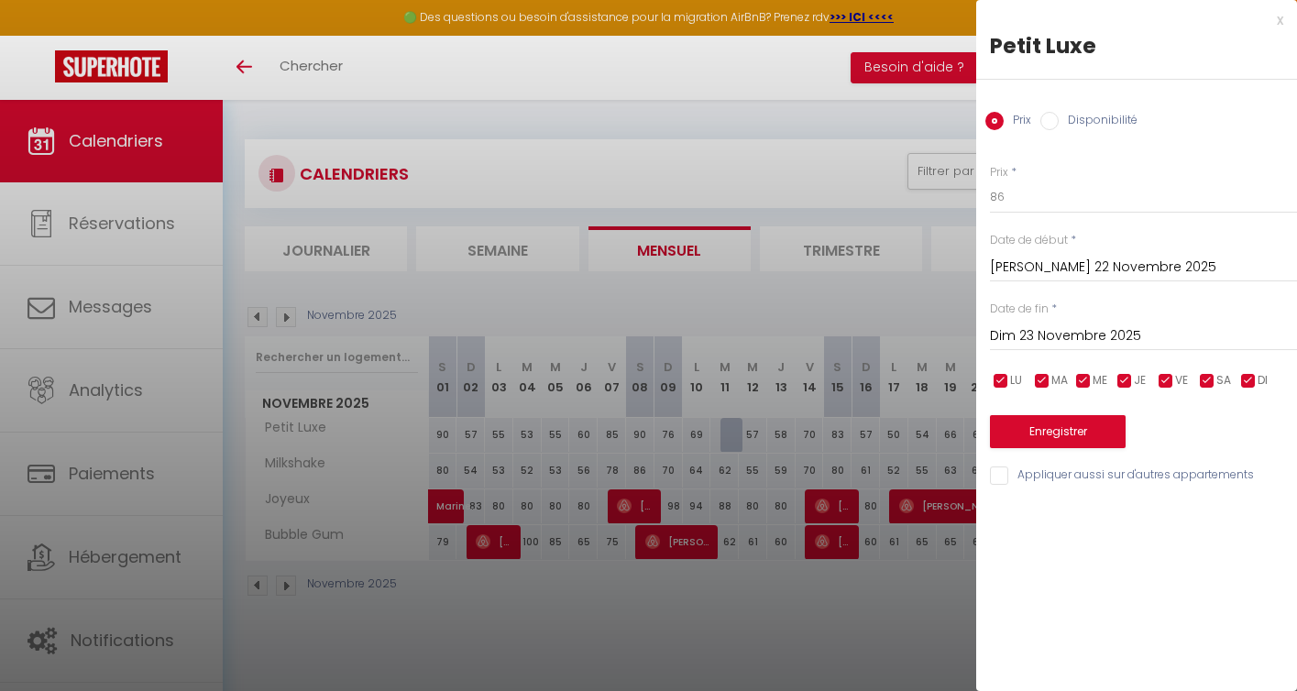 The height and width of the screenshot is (691, 1297). I want to click on span: JE, so click(1139, 380).